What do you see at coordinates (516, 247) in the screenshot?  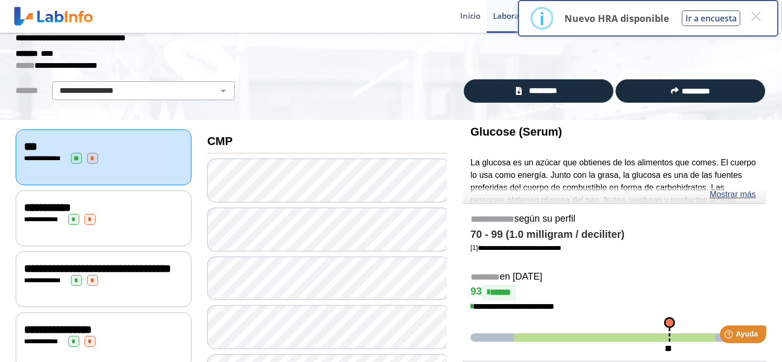 I see `a: [1]` at bounding box center [516, 247].